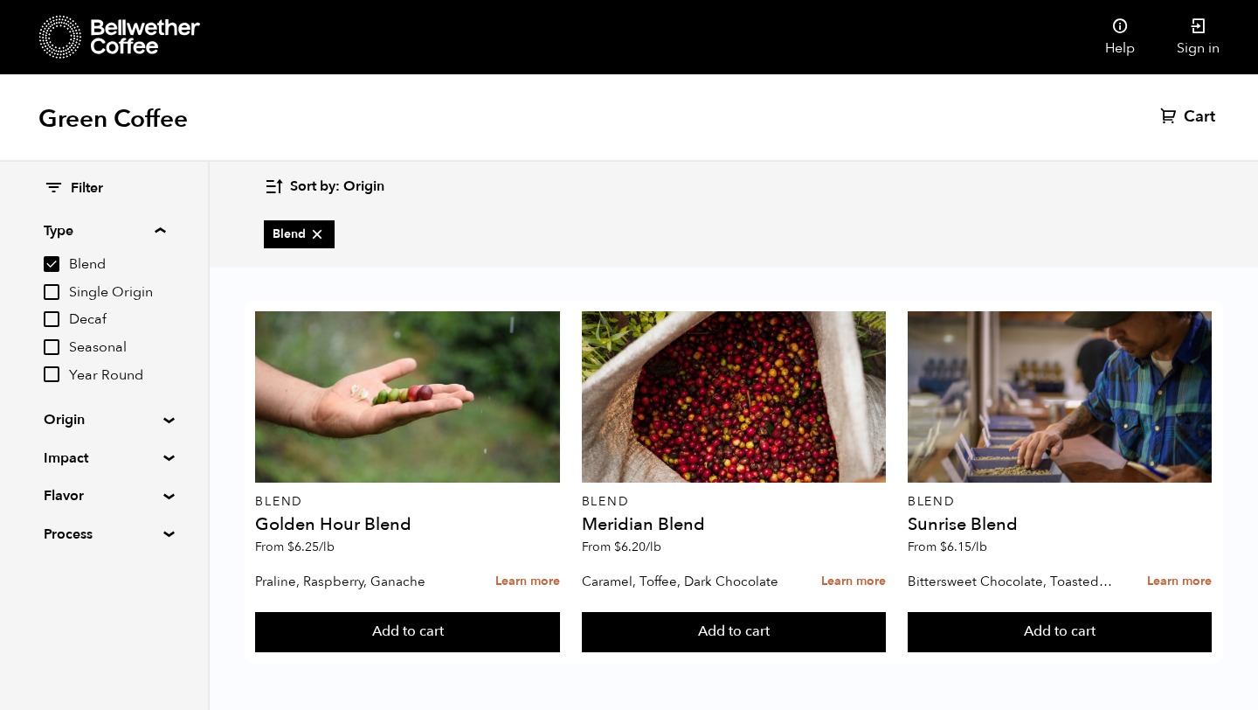 The height and width of the screenshot is (710, 1258). I want to click on summary: Type, so click(104, 231).